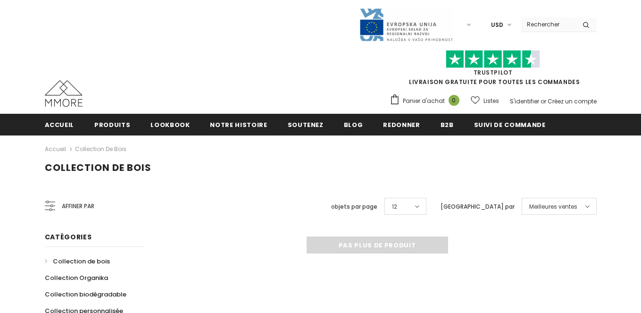  What do you see at coordinates (402, 125) in the screenshot?
I see `span: Redonner` at bounding box center [402, 125].